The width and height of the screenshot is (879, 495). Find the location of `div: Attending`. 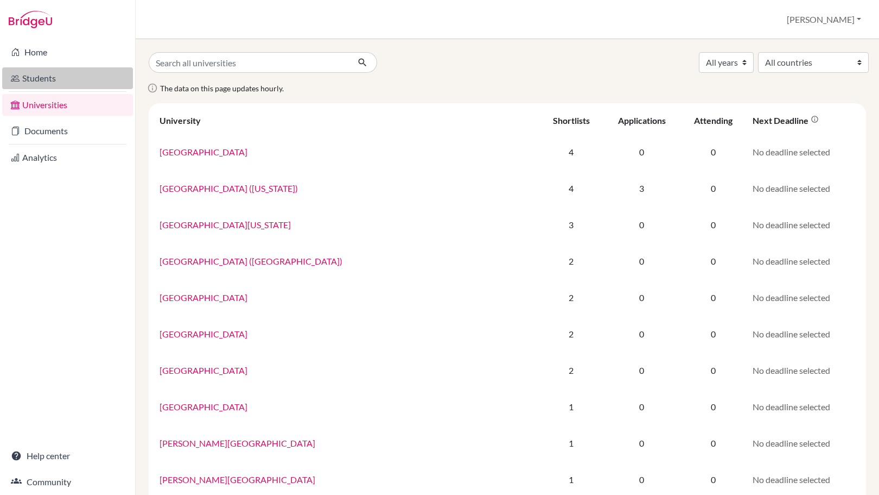

div: Attending is located at coordinates (713, 120).